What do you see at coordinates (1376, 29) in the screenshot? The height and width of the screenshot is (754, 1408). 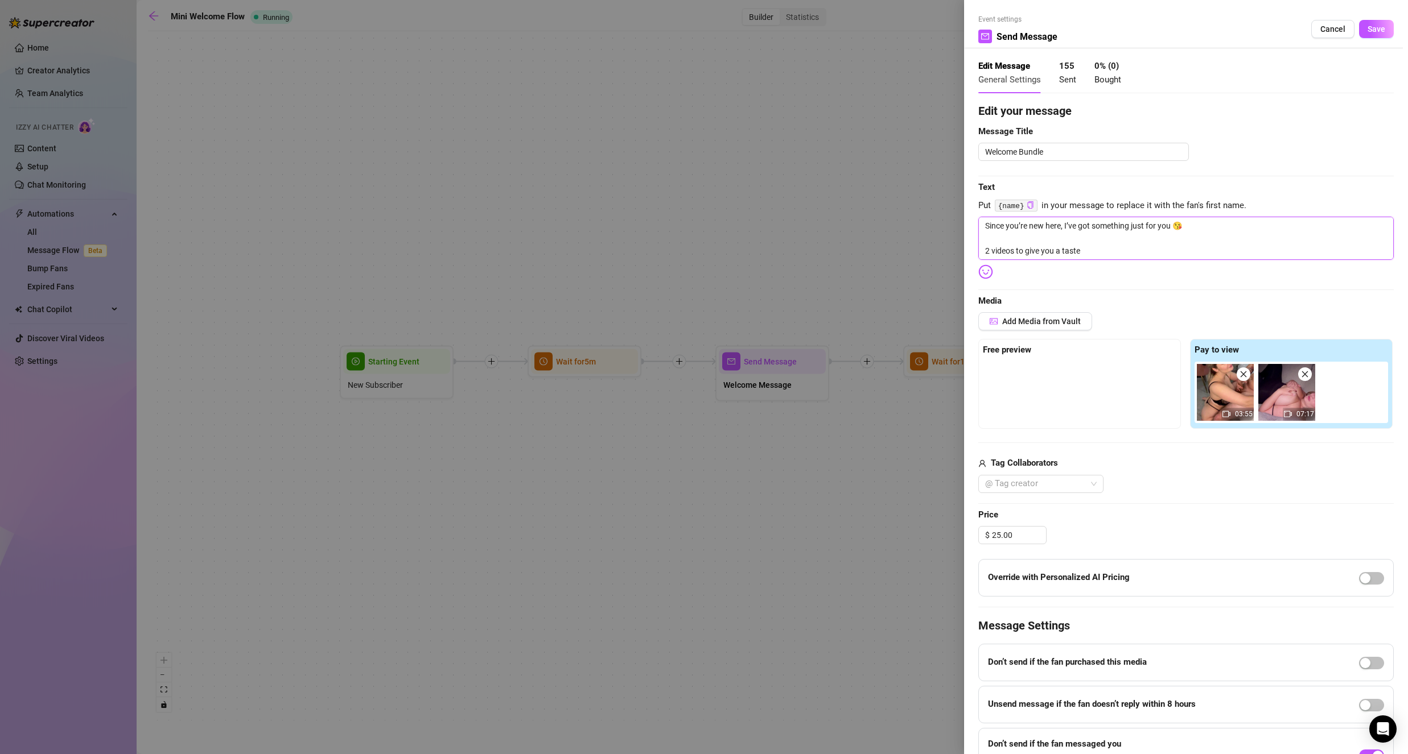 I see `span: Save` at bounding box center [1376, 29].